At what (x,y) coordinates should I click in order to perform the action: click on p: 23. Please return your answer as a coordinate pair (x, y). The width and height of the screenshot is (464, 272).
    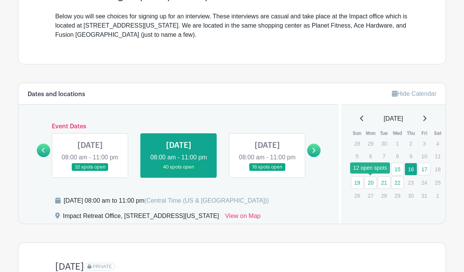
    Looking at the image, I should click on (410, 182).